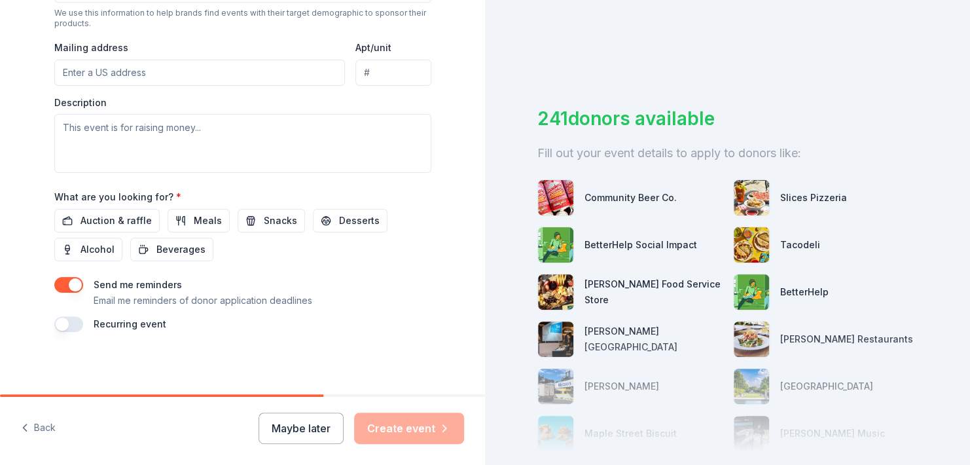 The image size is (970, 465). I want to click on div: We use this information to help brands find events with their target demographic to sponsor their..., so click(243, 18).